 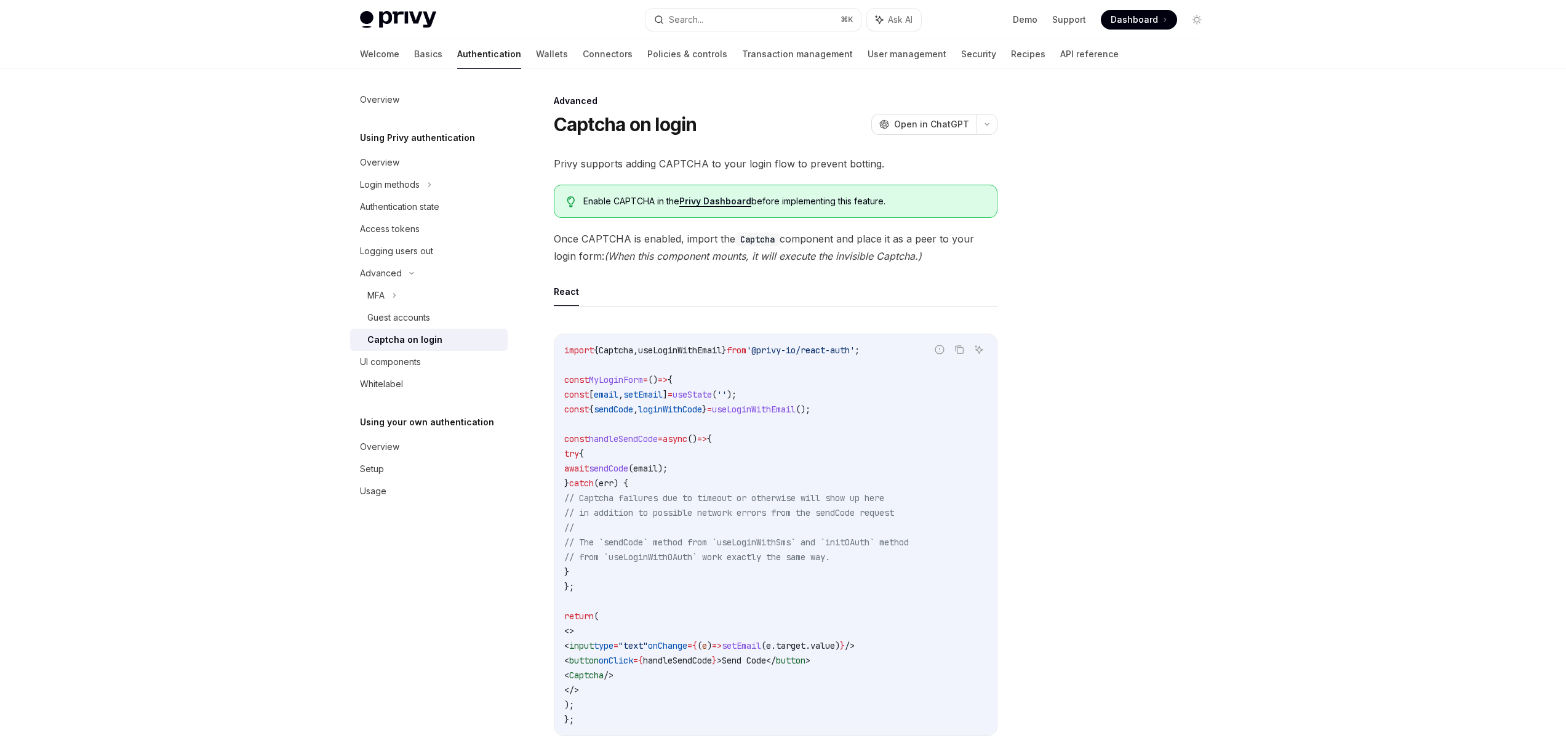 What do you see at coordinates (847, 20) in the screenshot?
I see `span: ⌘ K` at bounding box center [847, 20].